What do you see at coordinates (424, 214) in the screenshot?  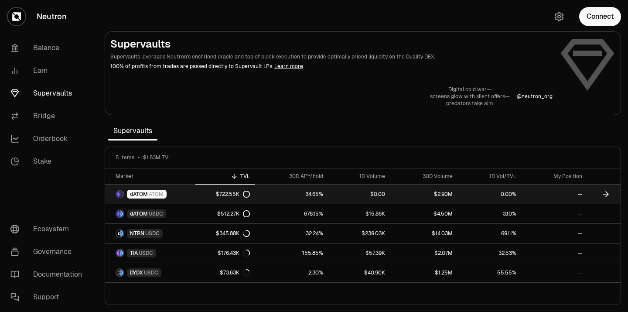 I see `a: $4.50M` at bounding box center [424, 214].